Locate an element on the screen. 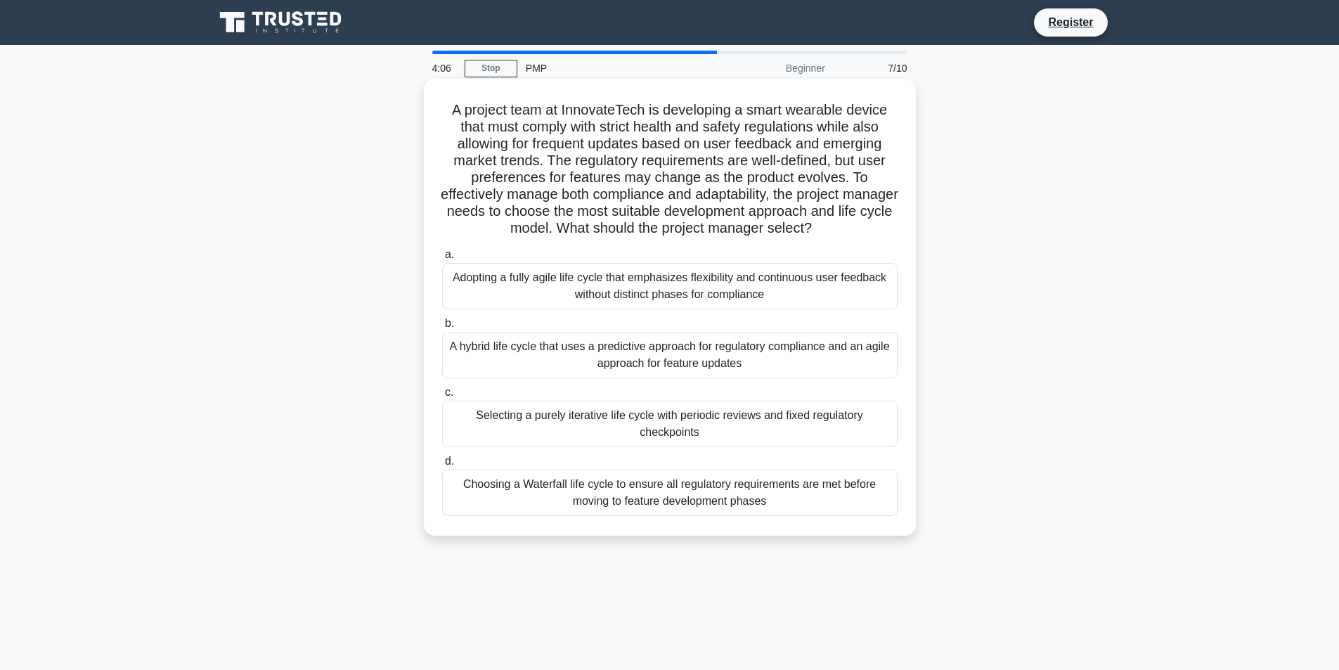 Image resolution: width=1339 pixels, height=670 pixels. h5: A project team at InnovateTech is developing a smart wearable device that must comply with strict... is located at coordinates (670, 169).